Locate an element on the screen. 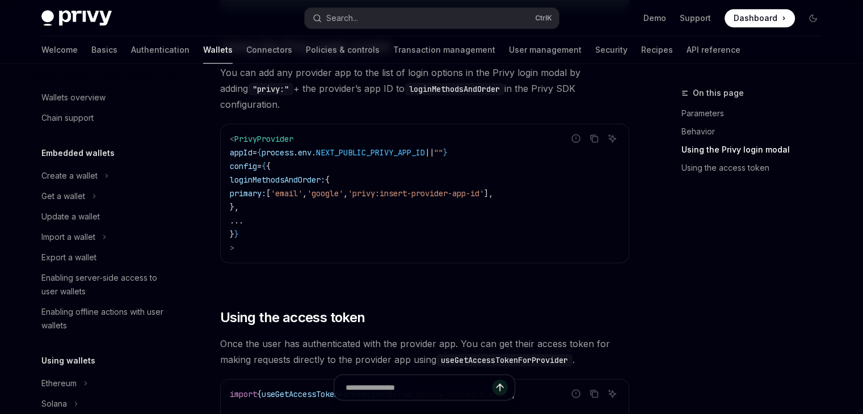 This screenshot has width=863, height=414. h5: Using wallets is located at coordinates (68, 361).